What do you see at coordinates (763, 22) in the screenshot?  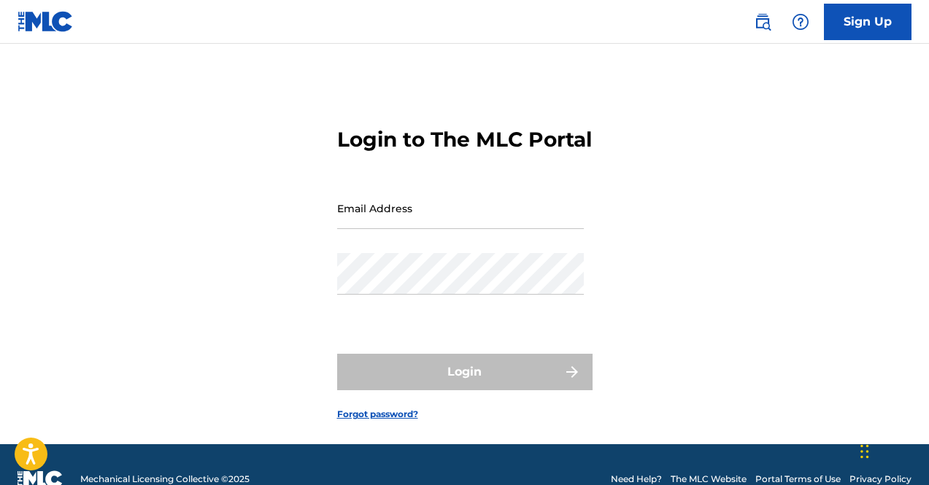 I see `a: Public Search` at bounding box center [763, 22].